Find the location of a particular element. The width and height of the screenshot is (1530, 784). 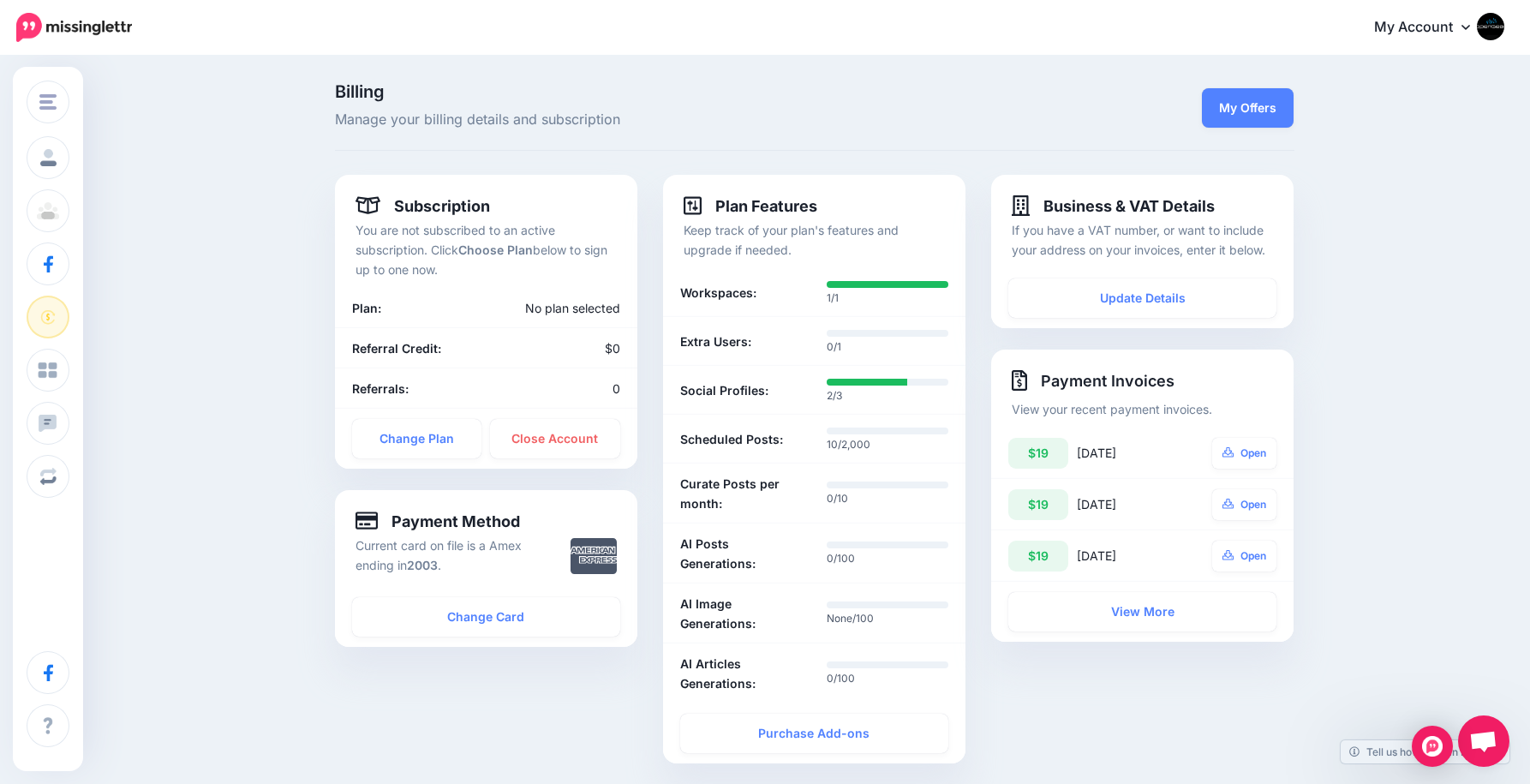

p: 0/10 is located at coordinates (888, 499).